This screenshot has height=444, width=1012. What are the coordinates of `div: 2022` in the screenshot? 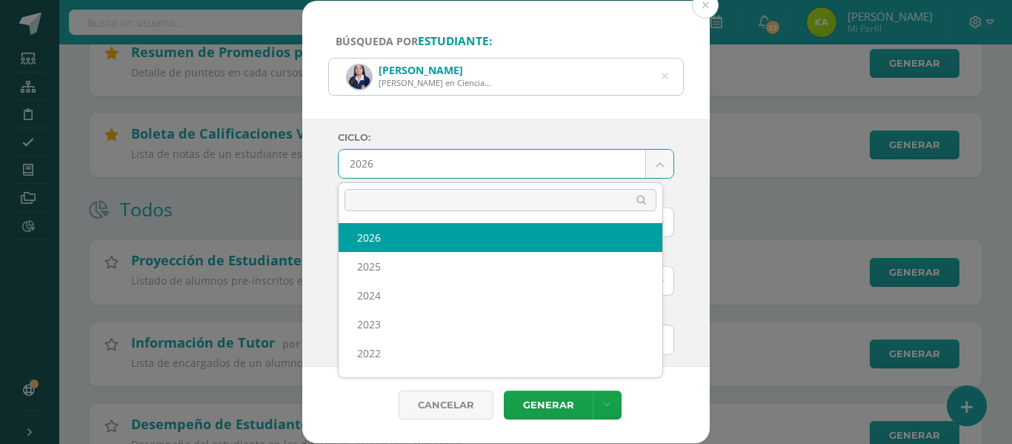 It's located at (500, 353).